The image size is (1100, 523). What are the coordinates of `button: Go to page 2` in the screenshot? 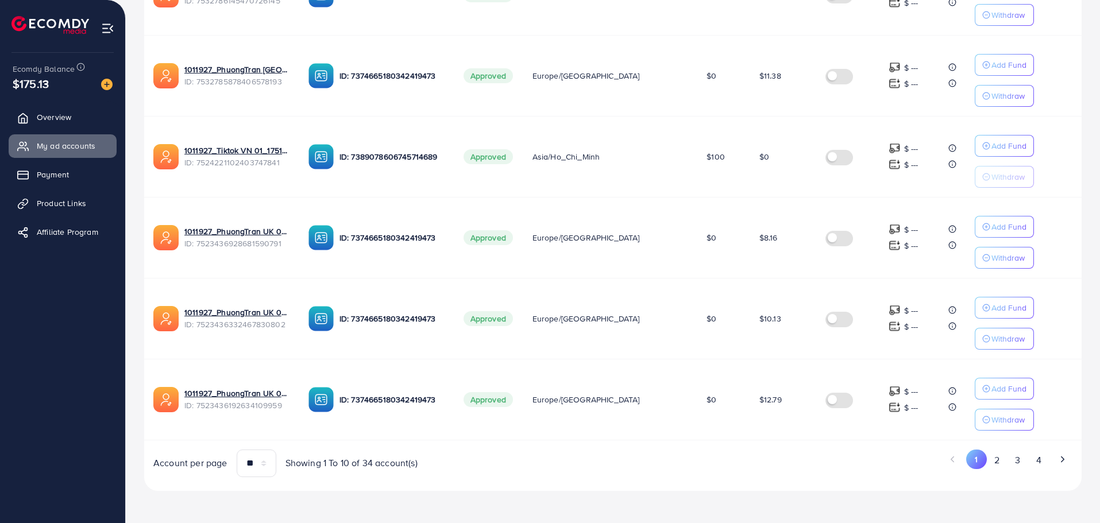 It's located at (997, 460).